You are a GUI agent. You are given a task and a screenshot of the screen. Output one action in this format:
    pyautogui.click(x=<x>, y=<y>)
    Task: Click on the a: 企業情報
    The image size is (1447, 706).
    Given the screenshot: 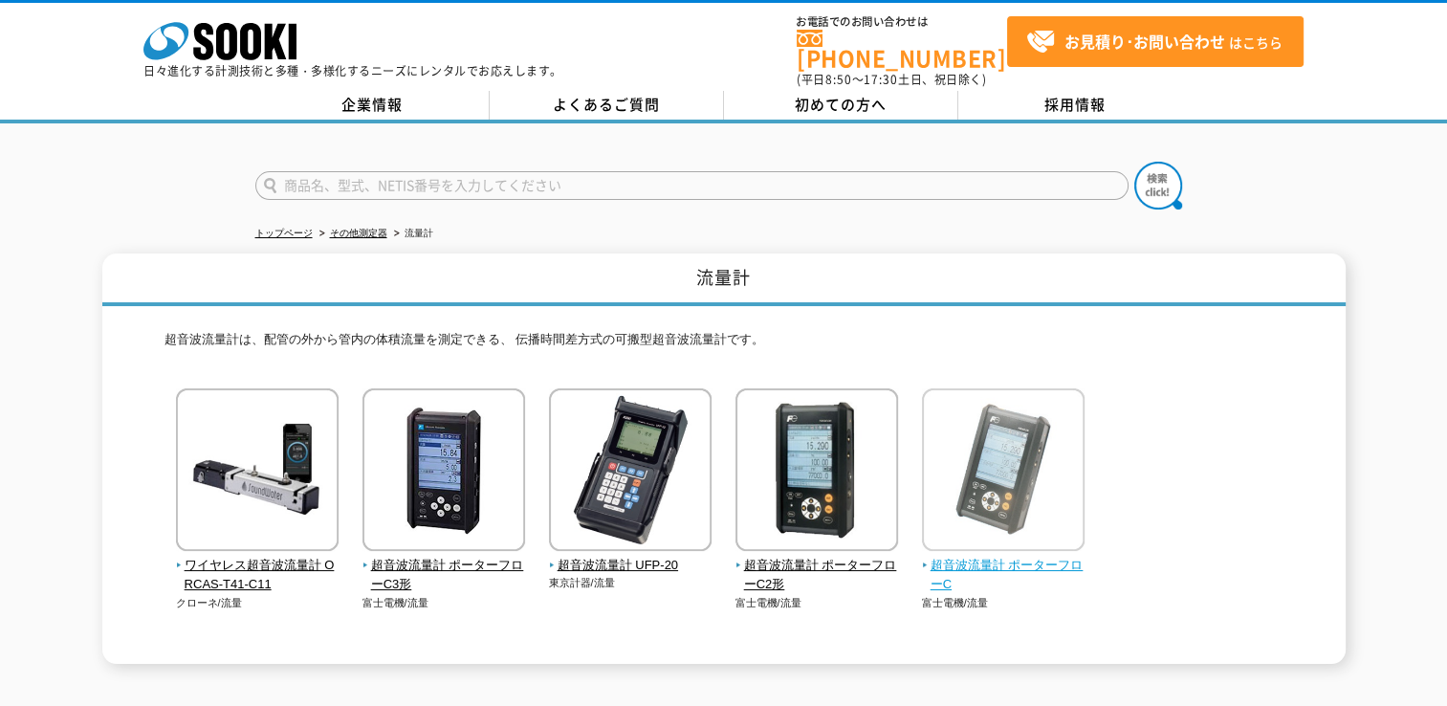 What is the action you would take?
    pyautogui.click(x=372, y=105)
    